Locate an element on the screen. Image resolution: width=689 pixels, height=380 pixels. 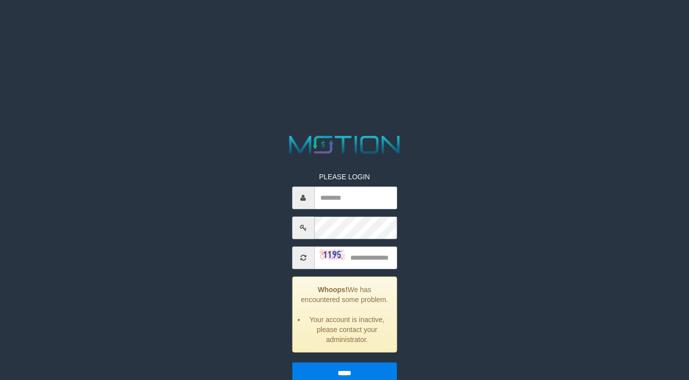
img: MOTION_logo.png is located at coordinates (345, 145).